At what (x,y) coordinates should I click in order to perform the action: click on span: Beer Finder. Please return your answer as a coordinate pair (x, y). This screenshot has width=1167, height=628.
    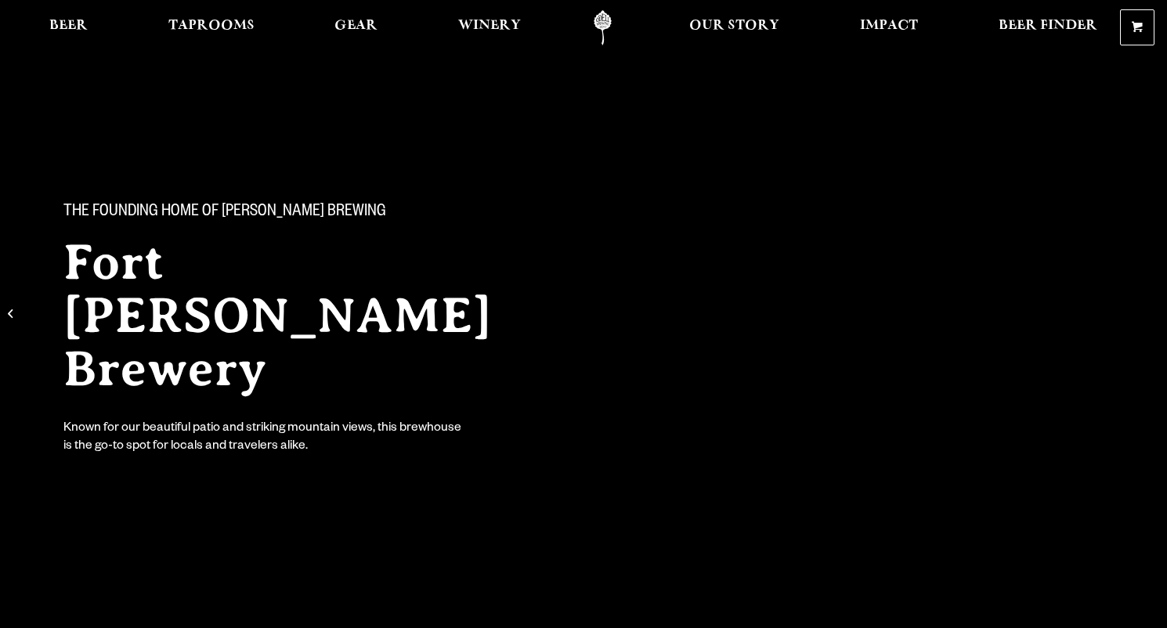
    Looking at the image, I should click on (1048, 26).